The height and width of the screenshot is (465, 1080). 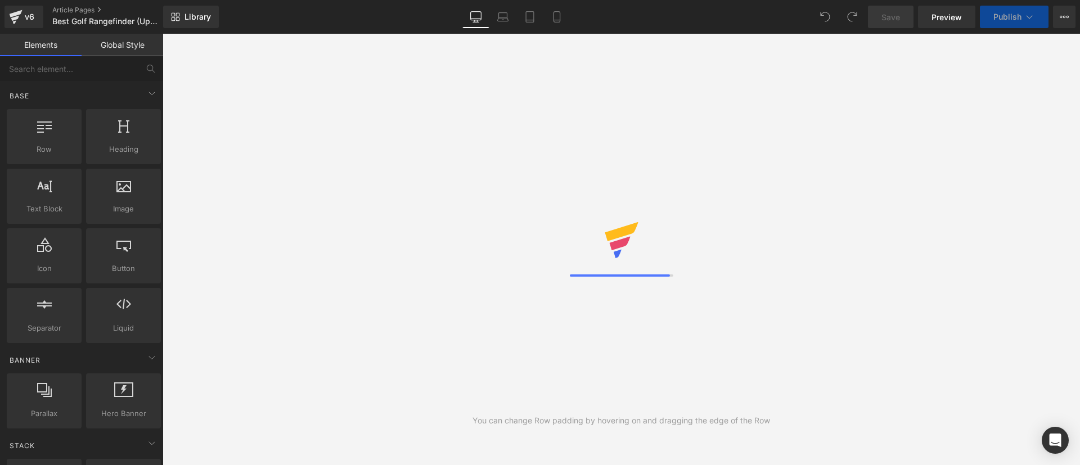 What do you see at coordinates (24, 17) in the screenshot?
I see `a: v6` at bounding box center [24, 17].